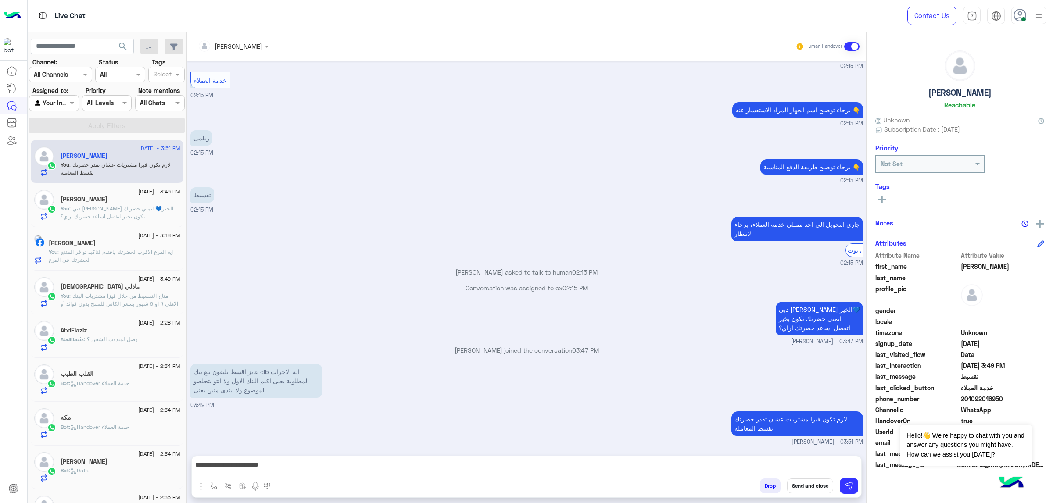  Describe the element at coordinates (228, 486) in the screenshot. I see `img: Trigger scenario` at that location.